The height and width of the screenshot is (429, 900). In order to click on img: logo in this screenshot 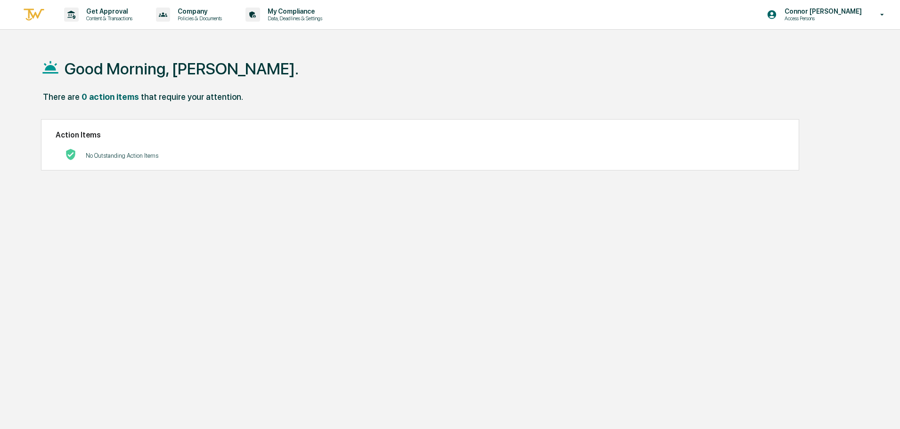, I will do `click(34, 15)`.